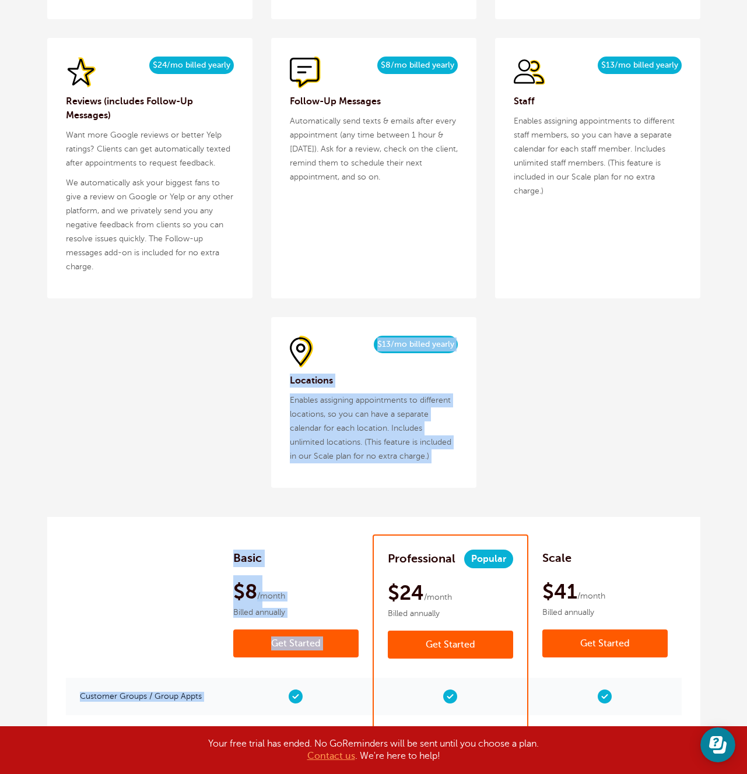  What do you see at coordinates (374, 751) in the screenshot?
I see `div: Your free trial has ended. No GoReminders will be sent until you choose a plan. . We're here to h...` at bounding box center [374, 751].